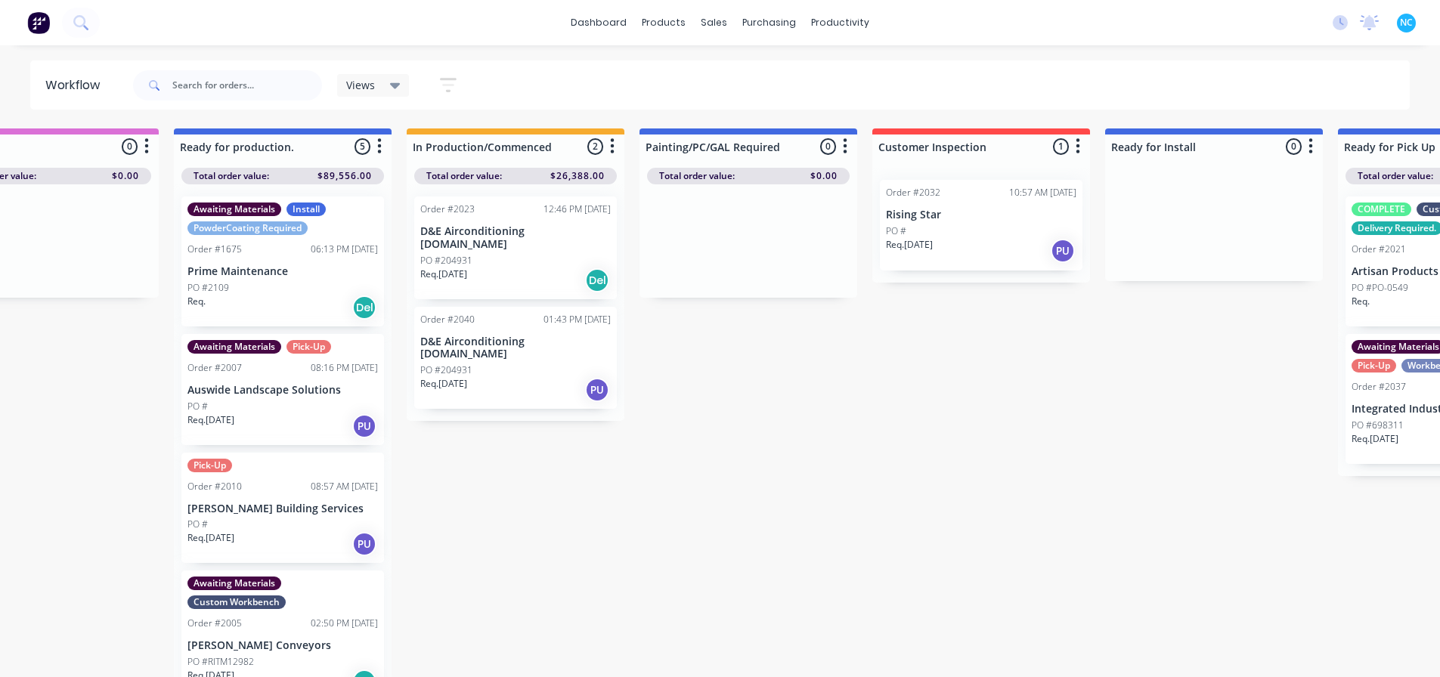 The width and height of the screenshot is (1440, 677). What do you see at coordinates (237, 603) in the screenshot?
I see `div: Custom Workbench` at bounding box center [237, 603].